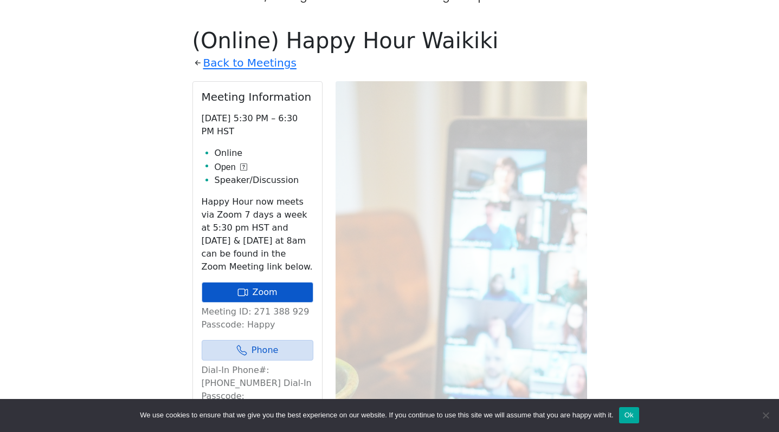  What do you see at coordinates (264, 153) in the screenshot?
I see `li: Online` at bounding box center [264, 153].